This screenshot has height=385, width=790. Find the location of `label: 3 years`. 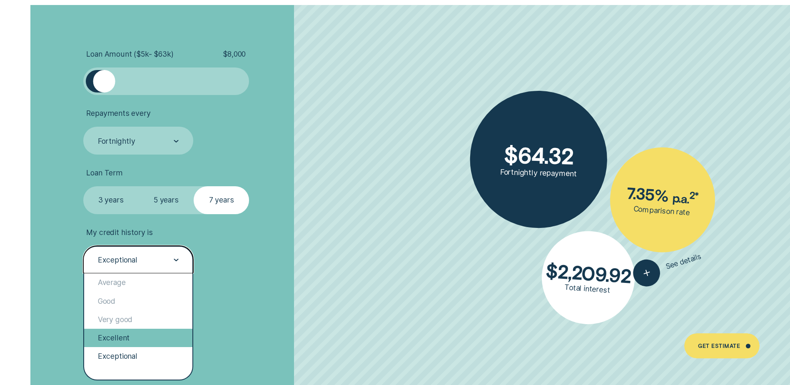

label: 3 years is located at coordinates (111, 200).